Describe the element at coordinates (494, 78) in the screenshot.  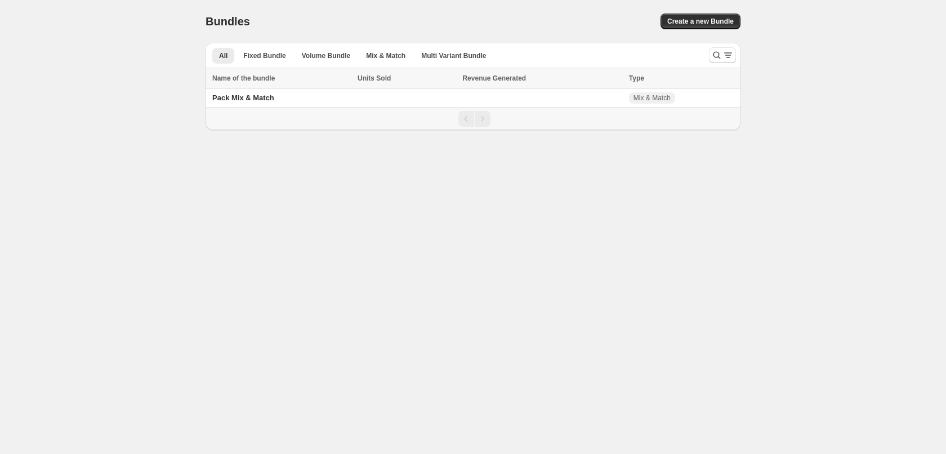
I see `span: Revenue Generated` at that location.